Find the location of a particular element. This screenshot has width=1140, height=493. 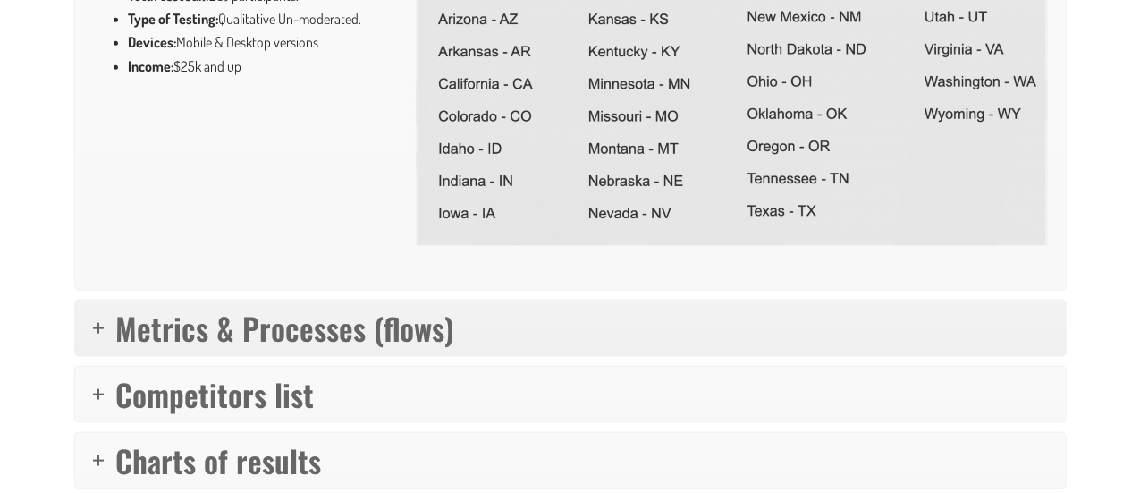

span: Competitors list is located at coordinates (215, 393).